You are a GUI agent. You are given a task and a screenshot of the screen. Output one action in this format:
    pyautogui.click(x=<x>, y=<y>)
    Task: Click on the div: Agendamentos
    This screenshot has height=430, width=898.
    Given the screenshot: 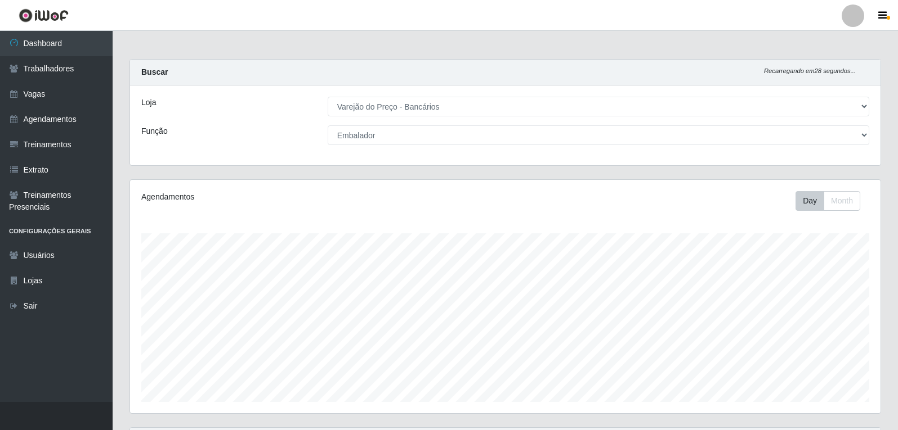 What is the action you would take?
    pyautogui.click(x=288, y=197)
    